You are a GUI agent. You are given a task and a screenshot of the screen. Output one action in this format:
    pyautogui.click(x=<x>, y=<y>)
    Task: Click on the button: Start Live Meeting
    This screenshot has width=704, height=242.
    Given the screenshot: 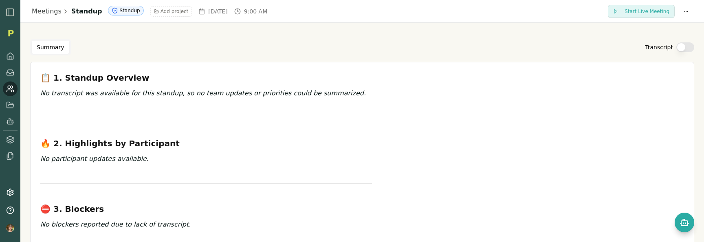 What is the action you would take?
    pyautogui.click(x=641, y=11)
    